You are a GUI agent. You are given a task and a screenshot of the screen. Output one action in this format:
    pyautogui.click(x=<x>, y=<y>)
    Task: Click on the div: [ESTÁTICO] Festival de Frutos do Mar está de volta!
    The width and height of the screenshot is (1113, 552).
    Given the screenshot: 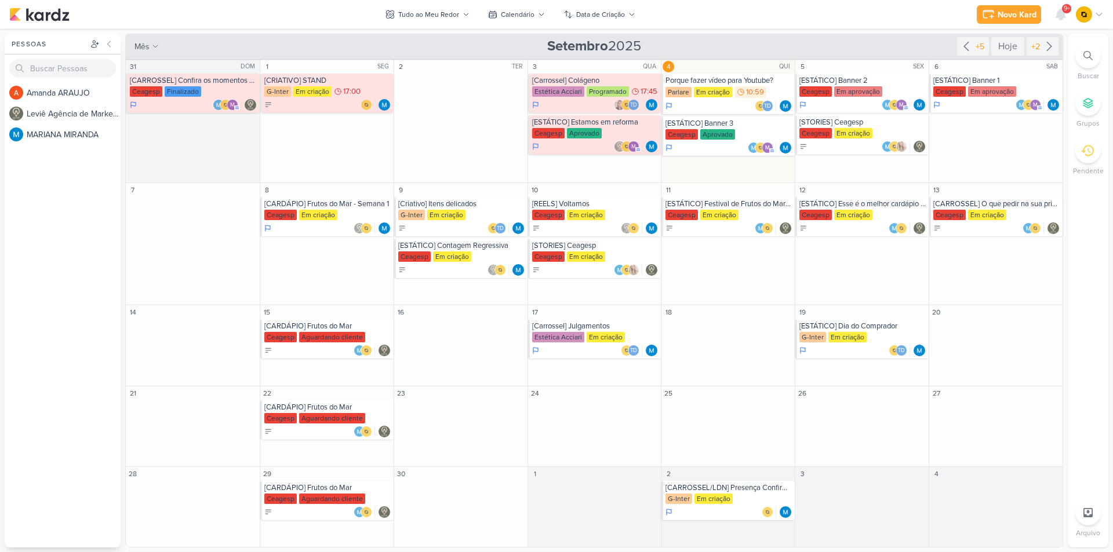 What is the action you would take?
    pyautogui.click(x=729, y=204)
    